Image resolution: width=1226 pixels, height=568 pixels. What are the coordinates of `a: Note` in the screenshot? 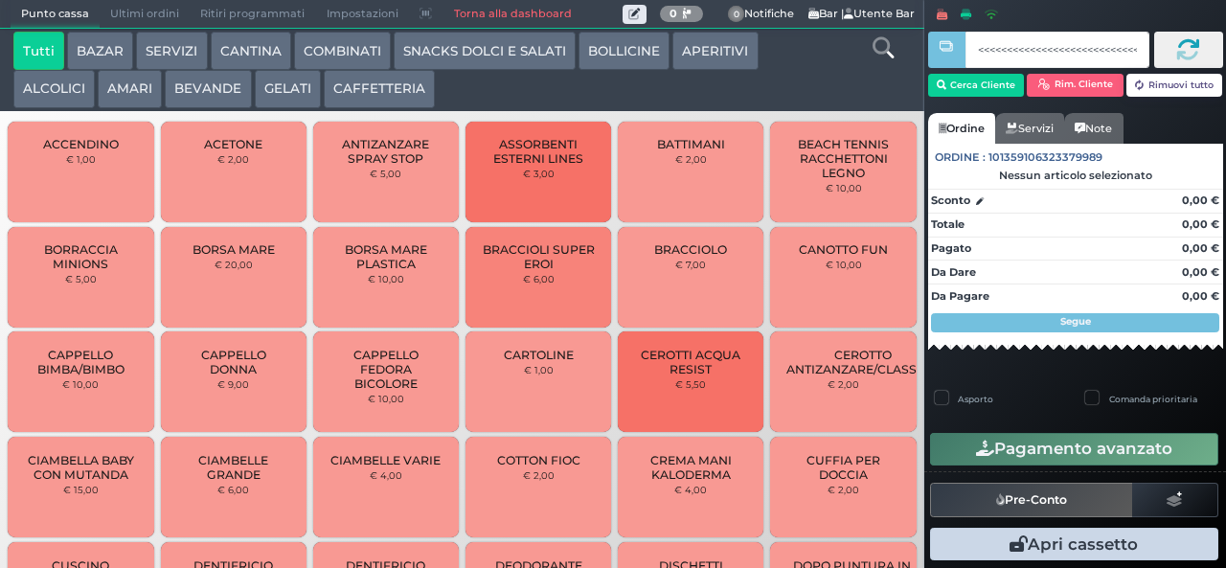 It's located at (1093, 128).